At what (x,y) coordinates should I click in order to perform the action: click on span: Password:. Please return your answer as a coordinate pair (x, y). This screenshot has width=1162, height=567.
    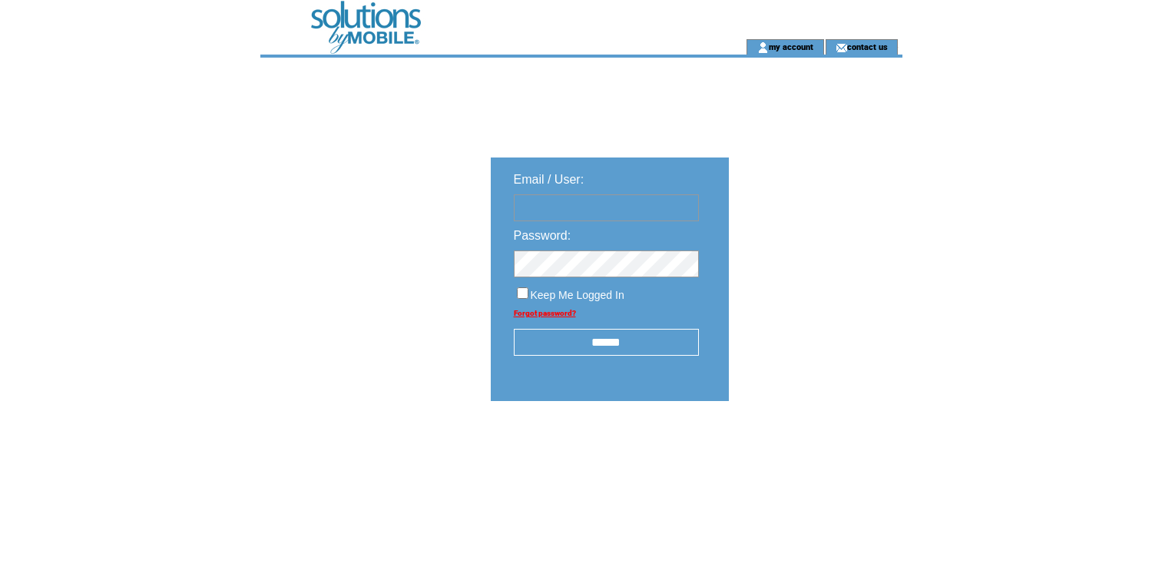
    Looking at the image, I should click on (542, 235).